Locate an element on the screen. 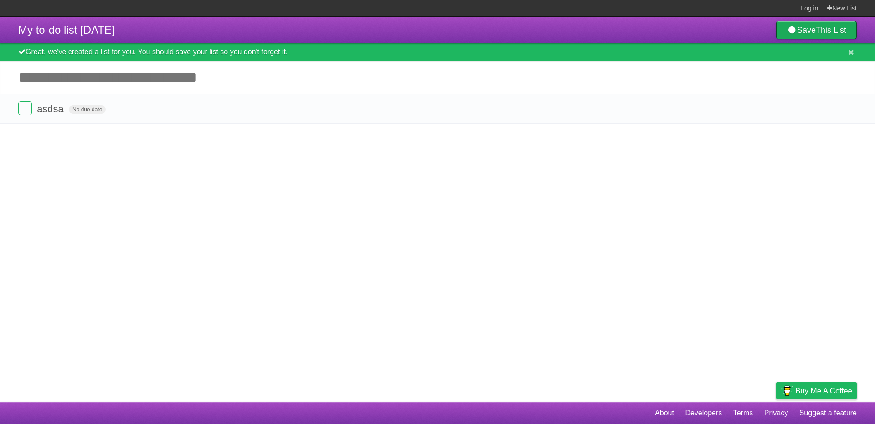  a: Developers is located at coordinates (704, 413).